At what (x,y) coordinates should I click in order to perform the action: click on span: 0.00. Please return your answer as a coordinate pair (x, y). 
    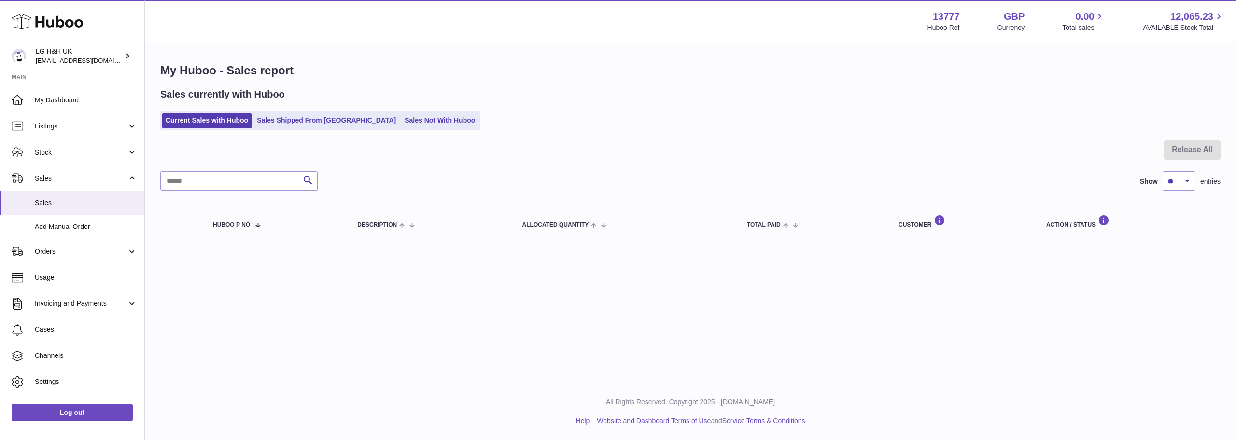
    Looking at the image, I should click on (1085, 16).